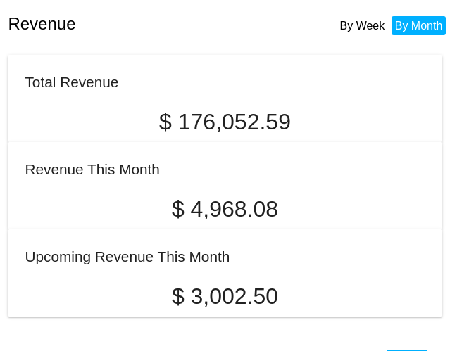 This screenshot has width=450, height=351. Describe the element at coordinates (127, 256) in the screenshot. I see `h2: Upcoming Revenue This Month` at that location.